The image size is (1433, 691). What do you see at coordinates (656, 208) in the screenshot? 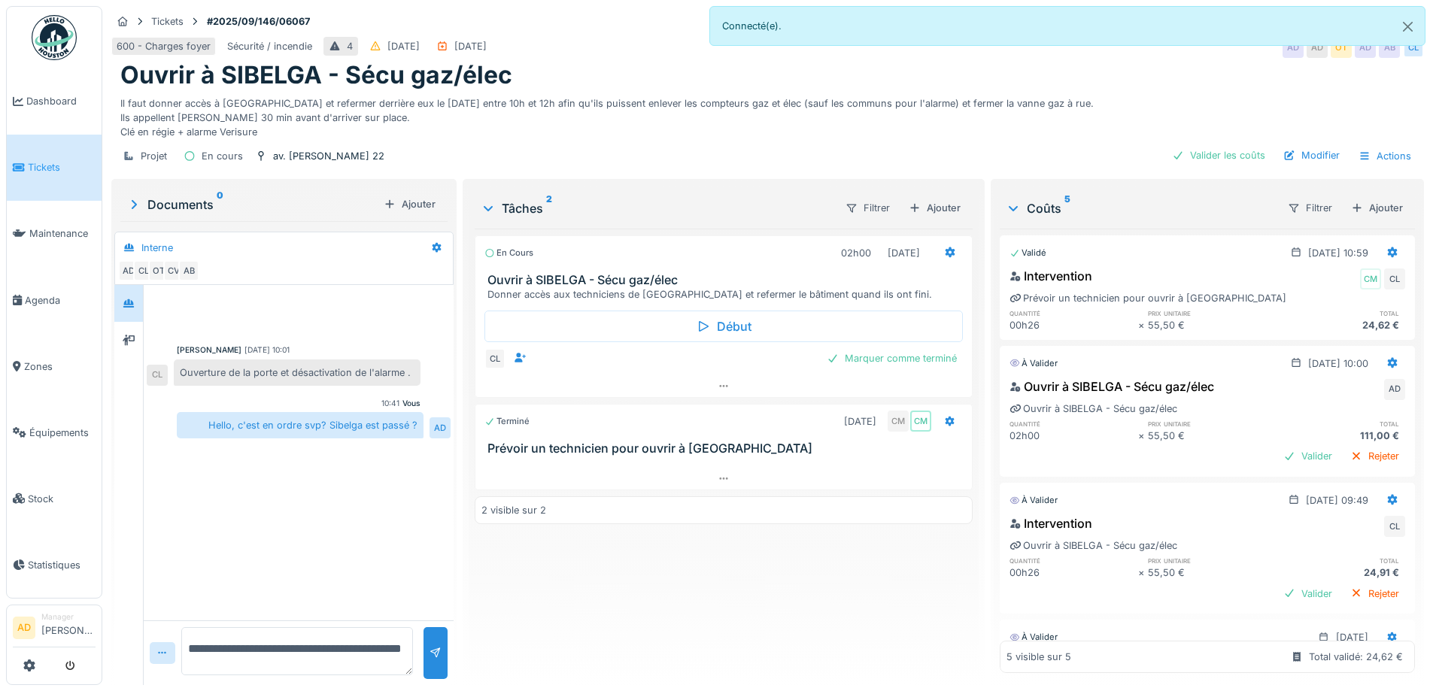
I see `div: Tâches` at bounding box center [656, 208].